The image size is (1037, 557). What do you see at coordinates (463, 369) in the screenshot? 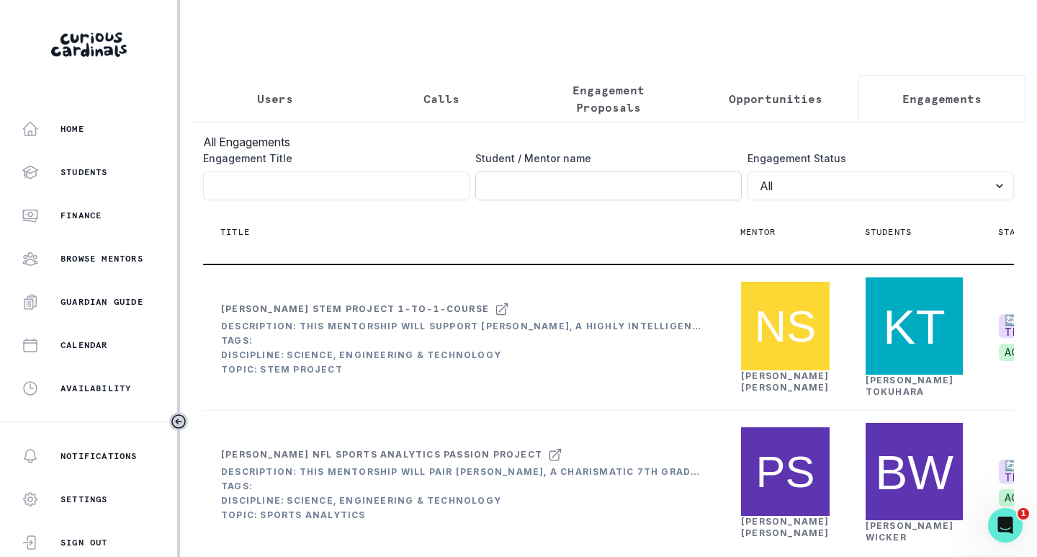
I see `div: Topic: STEM Project` at bounding box center [463, 369].